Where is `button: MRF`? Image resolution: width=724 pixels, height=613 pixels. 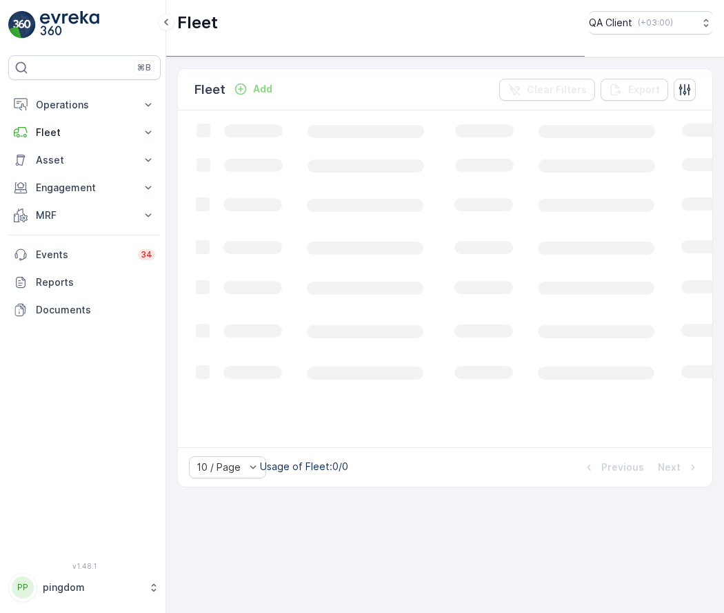 button: MRF is located at coordinates (84, 215).